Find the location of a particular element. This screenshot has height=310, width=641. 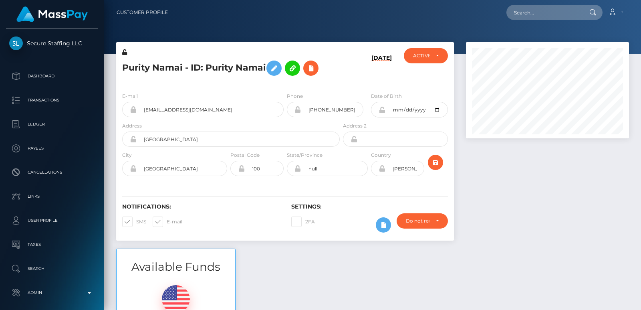

label: SMS is located at coordinates (134, 222).